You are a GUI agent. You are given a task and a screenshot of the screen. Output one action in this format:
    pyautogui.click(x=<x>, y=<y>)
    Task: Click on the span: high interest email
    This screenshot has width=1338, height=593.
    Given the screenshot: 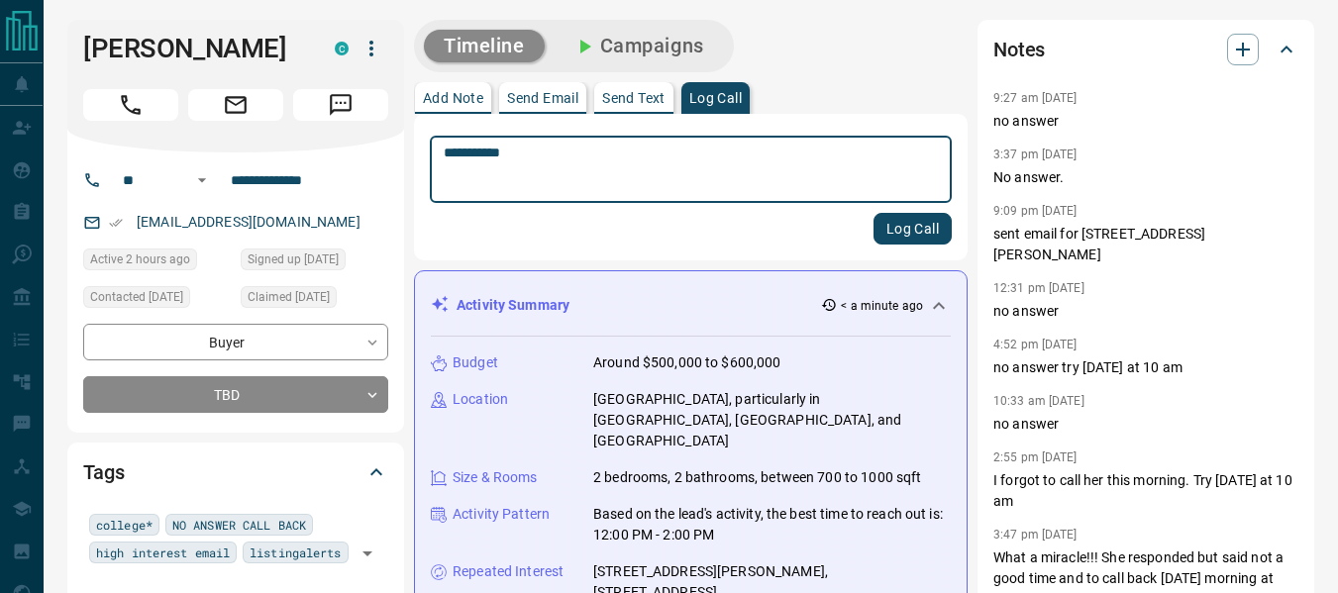 What is the action you would take?
    pyautogui.click(x=162, y=553)
    